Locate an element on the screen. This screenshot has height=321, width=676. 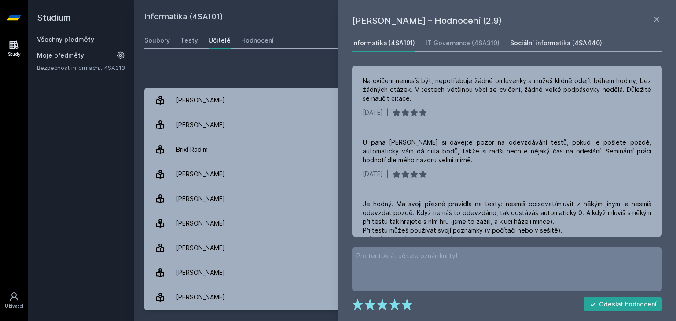
div: Brixí Radim is located at coordinates (192, 150).